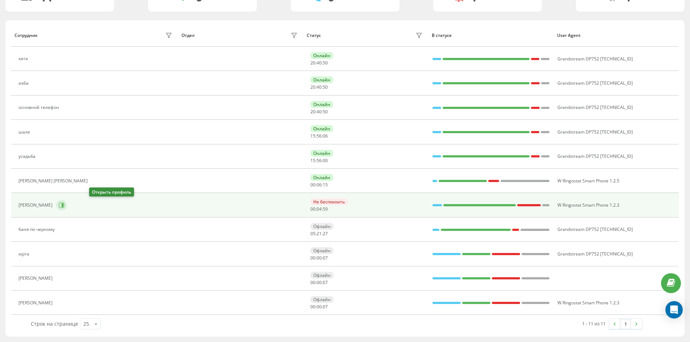 This screenshot has width=690, height=342. Describe the element at coordinates (674, 310) in the screenshot. I see `div: Open Intercom Messenger` at that location.